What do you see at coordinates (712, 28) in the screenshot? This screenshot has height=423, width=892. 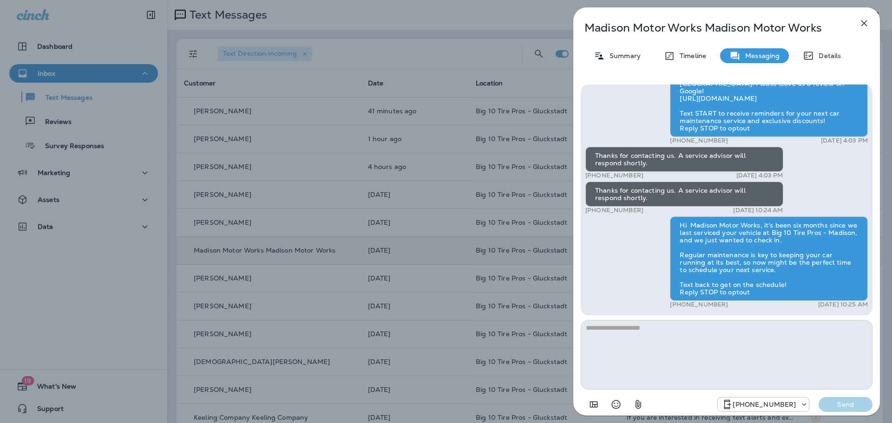 I see `p: Madison Motor Works Madison Motor Works` at bounding box center [712, 28].